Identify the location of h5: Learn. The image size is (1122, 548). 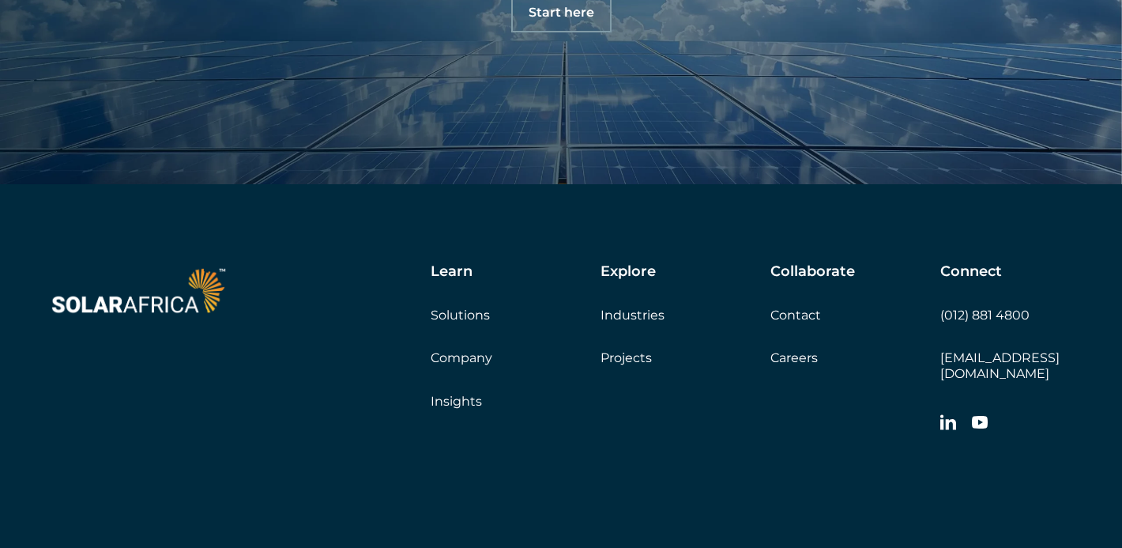
(451, 272).